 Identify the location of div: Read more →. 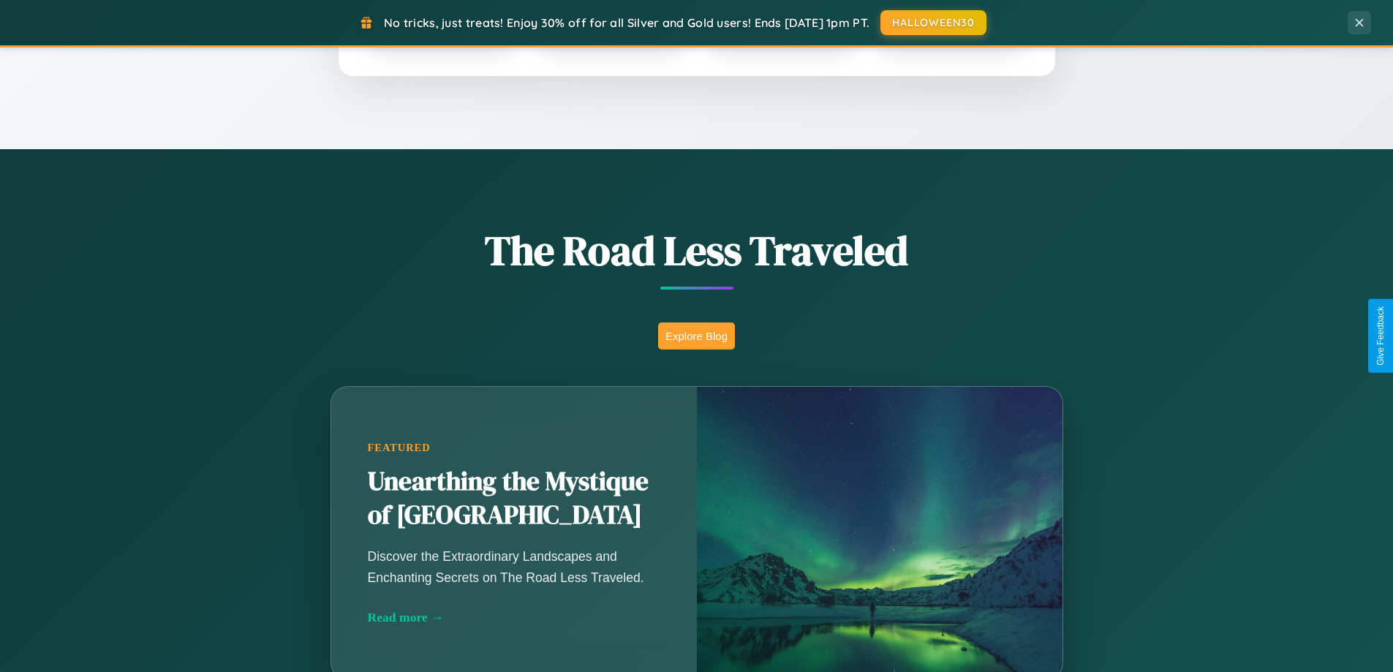
(514, 617).